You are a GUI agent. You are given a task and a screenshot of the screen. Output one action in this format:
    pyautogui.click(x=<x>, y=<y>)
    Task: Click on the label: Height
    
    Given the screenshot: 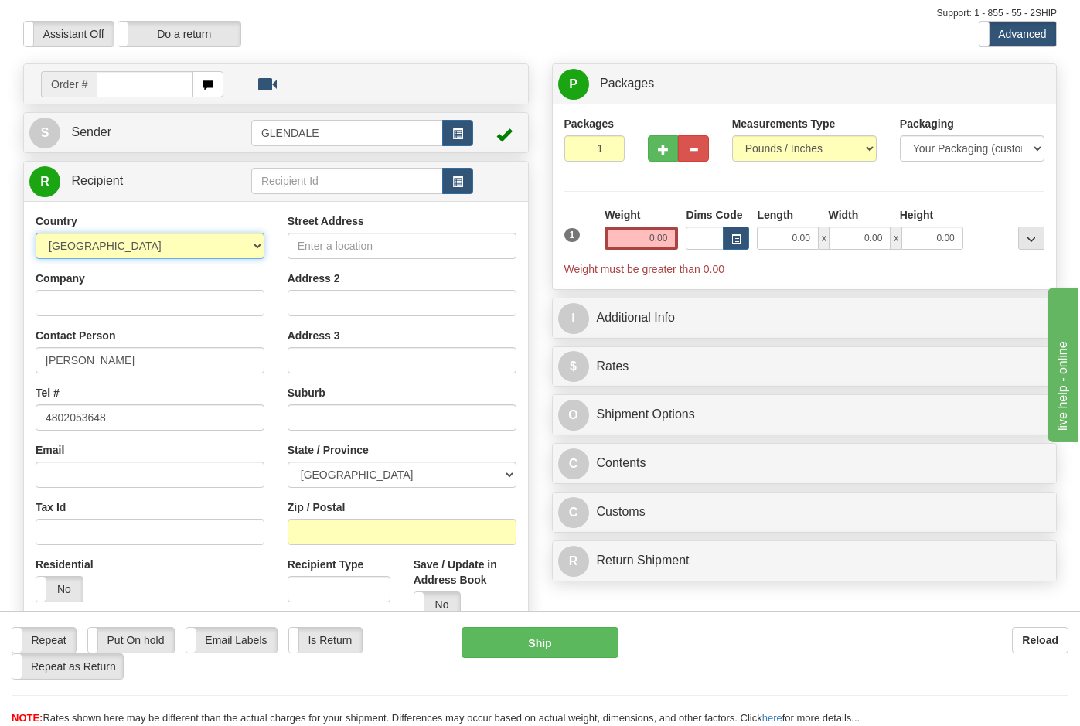 What is the action you would take?
    pyautogui.click(x=917, y=215)
    